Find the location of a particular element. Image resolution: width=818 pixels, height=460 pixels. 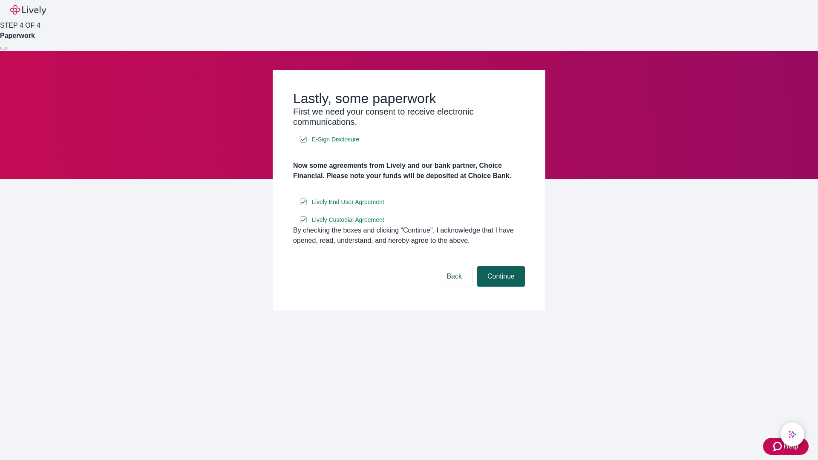

img: Lively is located at coordinates (28, 10).